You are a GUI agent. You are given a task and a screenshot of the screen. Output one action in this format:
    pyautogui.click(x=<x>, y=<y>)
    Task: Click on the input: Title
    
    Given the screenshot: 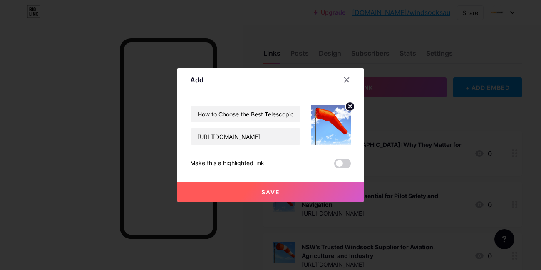 What is the action you would take?
    pyautogui.click(x=246, y=114)
    